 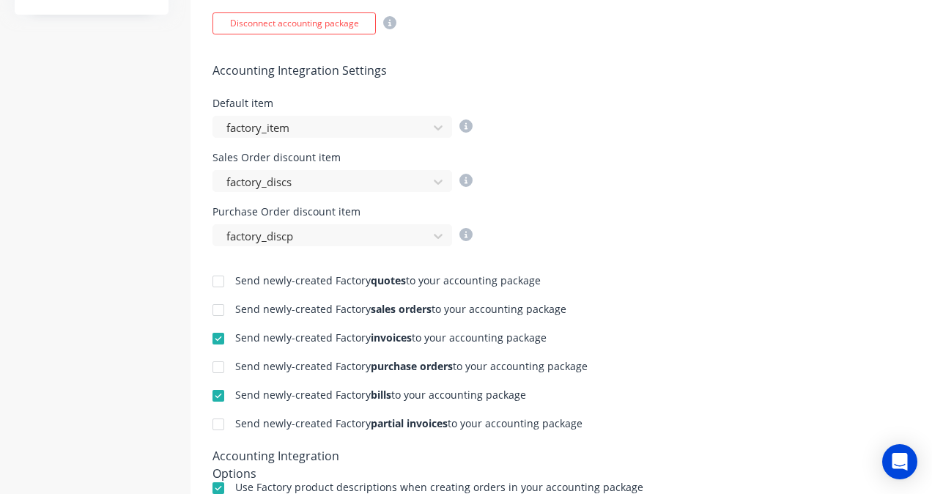 What do you see at coordinates (298, 457) in the screenshot?
I see `div: Accounting Integration Options` at bounding box center [298, 457].